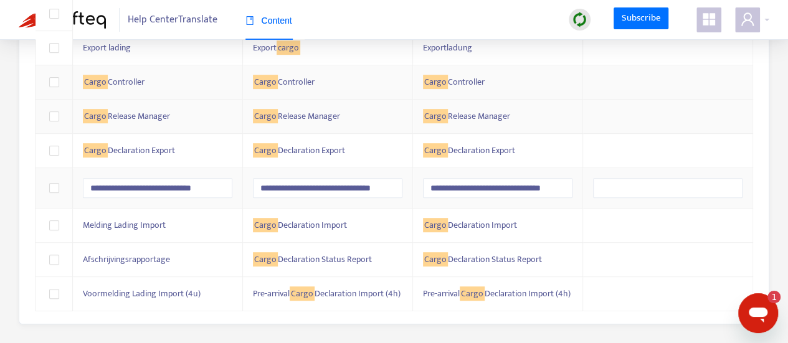 This screenshot has width=788, height=343. Describe the element at coordinates (250, 21) in the screenshot. I see `span: book` at that location.